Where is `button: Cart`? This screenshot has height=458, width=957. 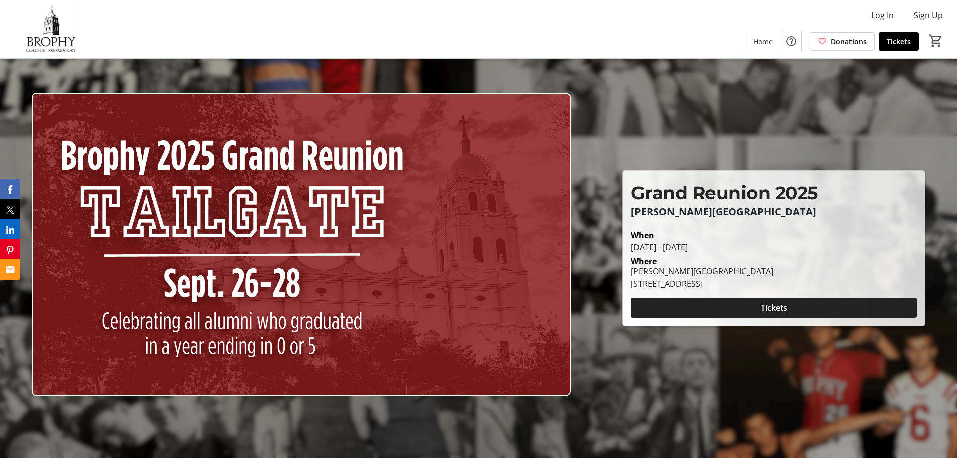
button: Cart is located at coordinates (936, 41).